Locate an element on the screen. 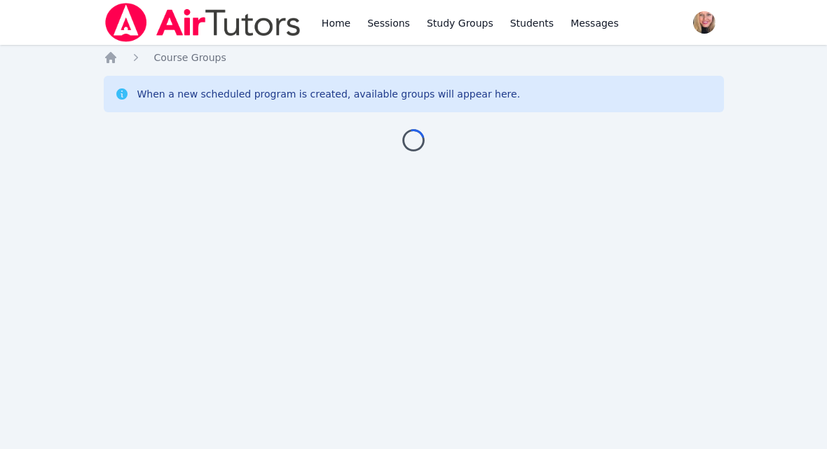  span: Course Groups is located at coordinates (190, 57).